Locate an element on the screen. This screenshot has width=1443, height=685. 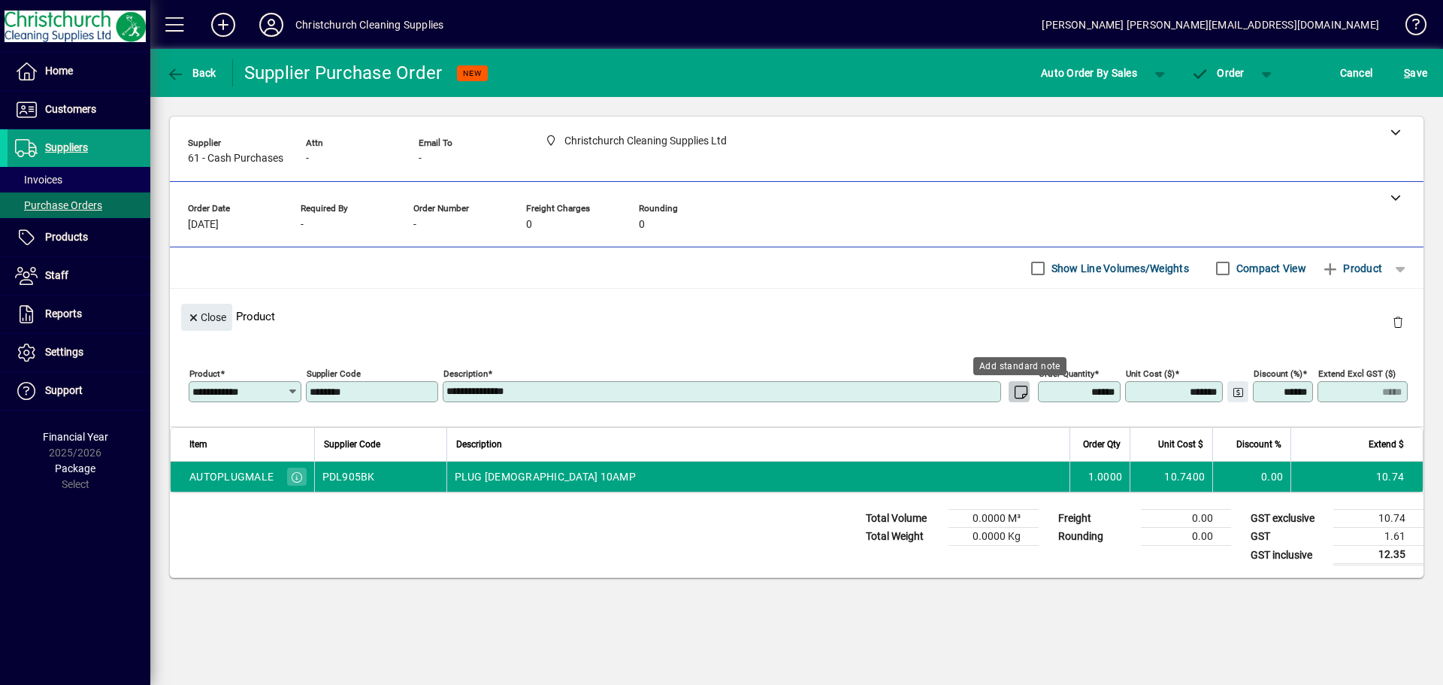
a: Staff is located at coordinates (79, 276).